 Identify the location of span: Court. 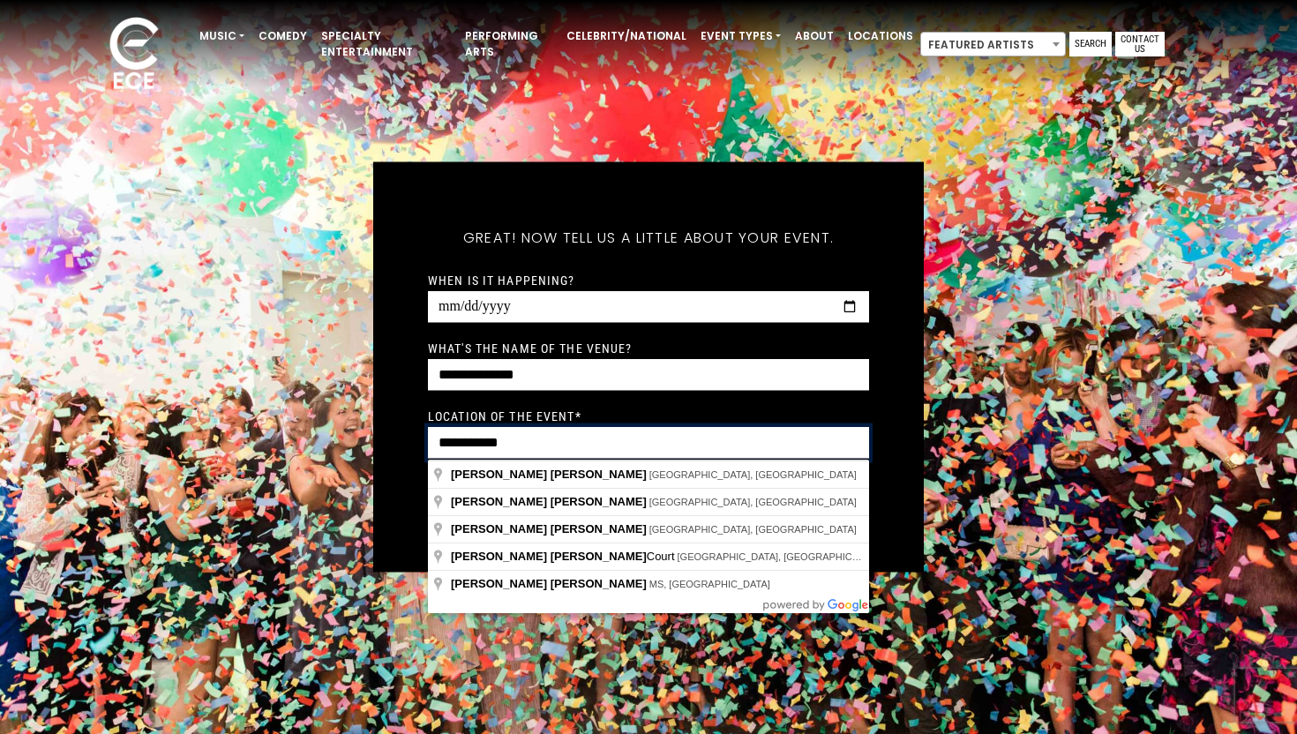
(564, 556).